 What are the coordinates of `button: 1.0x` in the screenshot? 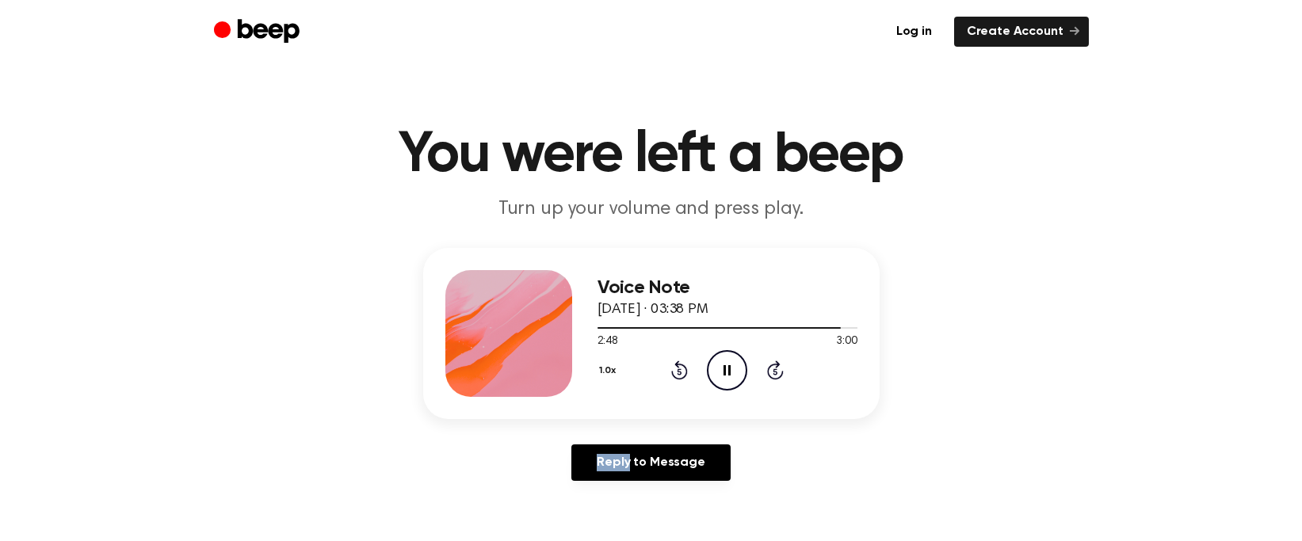 It's located at (609, 371).